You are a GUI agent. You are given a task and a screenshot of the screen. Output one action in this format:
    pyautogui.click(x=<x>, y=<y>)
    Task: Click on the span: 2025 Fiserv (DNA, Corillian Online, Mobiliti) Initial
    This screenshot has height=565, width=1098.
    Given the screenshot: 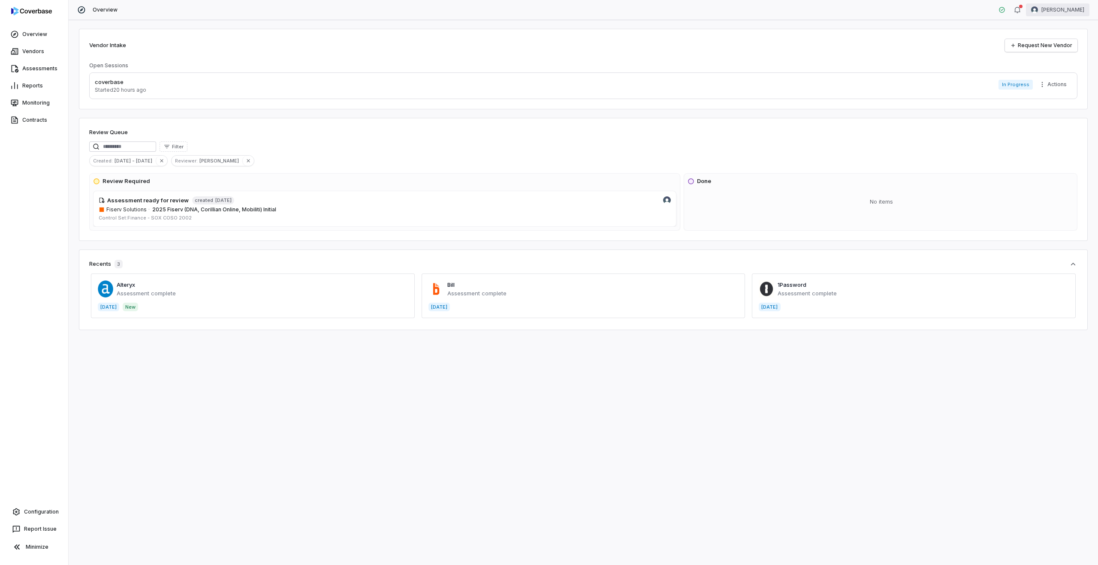 What is the action you would take?
    pyautogui.click(x=214, y=209)
    